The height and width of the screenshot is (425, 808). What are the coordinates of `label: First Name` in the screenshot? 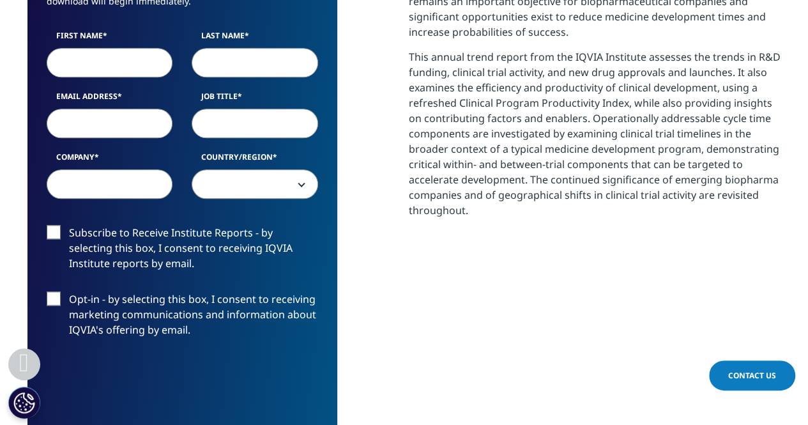 It's located at (110, 39).